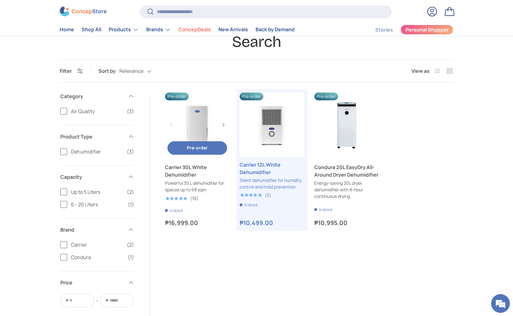 Image resolution: width=513 pixels, height=316 pixels. I want to click on img: ConcepStore, so click(83, 12).